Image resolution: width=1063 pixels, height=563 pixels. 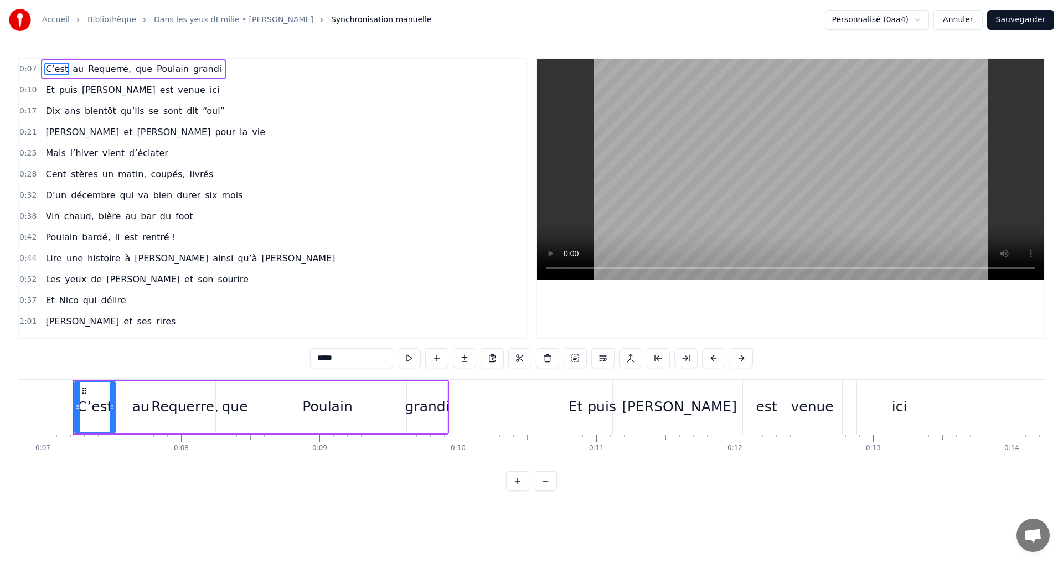 What do you see at coordinates (602, 407) in the screenshot?
I see `div: puis` at bounding box center [602, 407].